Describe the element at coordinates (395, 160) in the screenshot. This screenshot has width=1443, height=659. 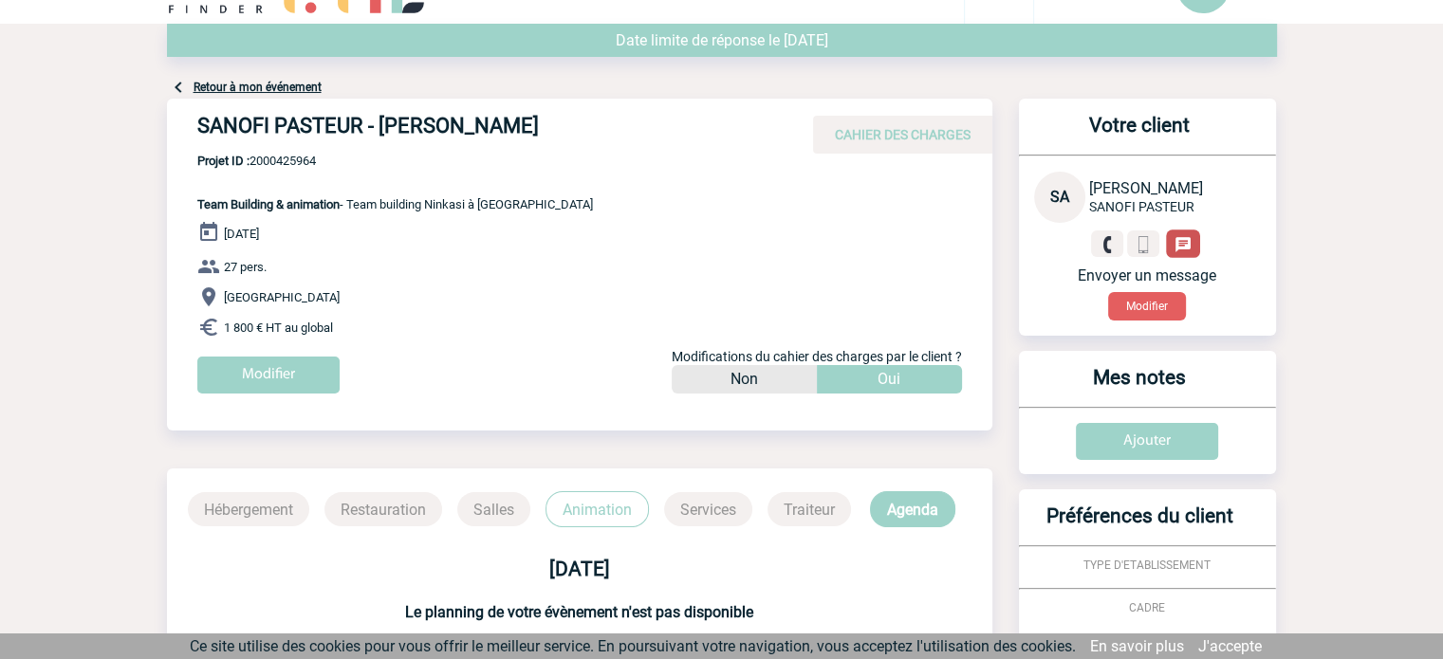
I see `span: 2000425964` at that location.